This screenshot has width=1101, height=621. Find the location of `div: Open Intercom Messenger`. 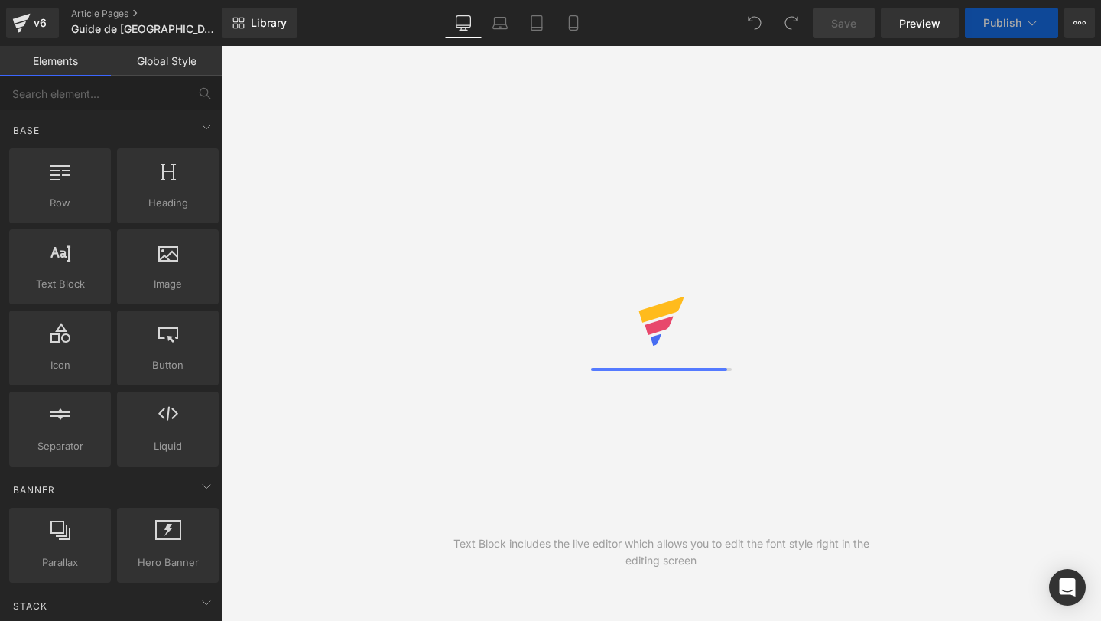

div: Open Intercom Messenger is located at coordinates (1067, 587).